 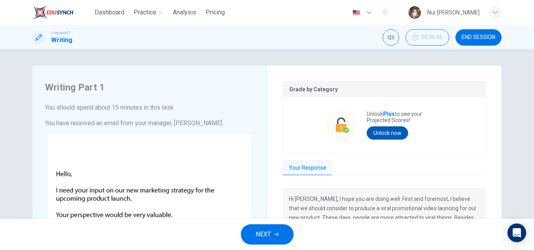 What do you see at coordinates (384, 89) in the screenshot?
I see `p: Grade by Category` at bounding box center [384, 89].